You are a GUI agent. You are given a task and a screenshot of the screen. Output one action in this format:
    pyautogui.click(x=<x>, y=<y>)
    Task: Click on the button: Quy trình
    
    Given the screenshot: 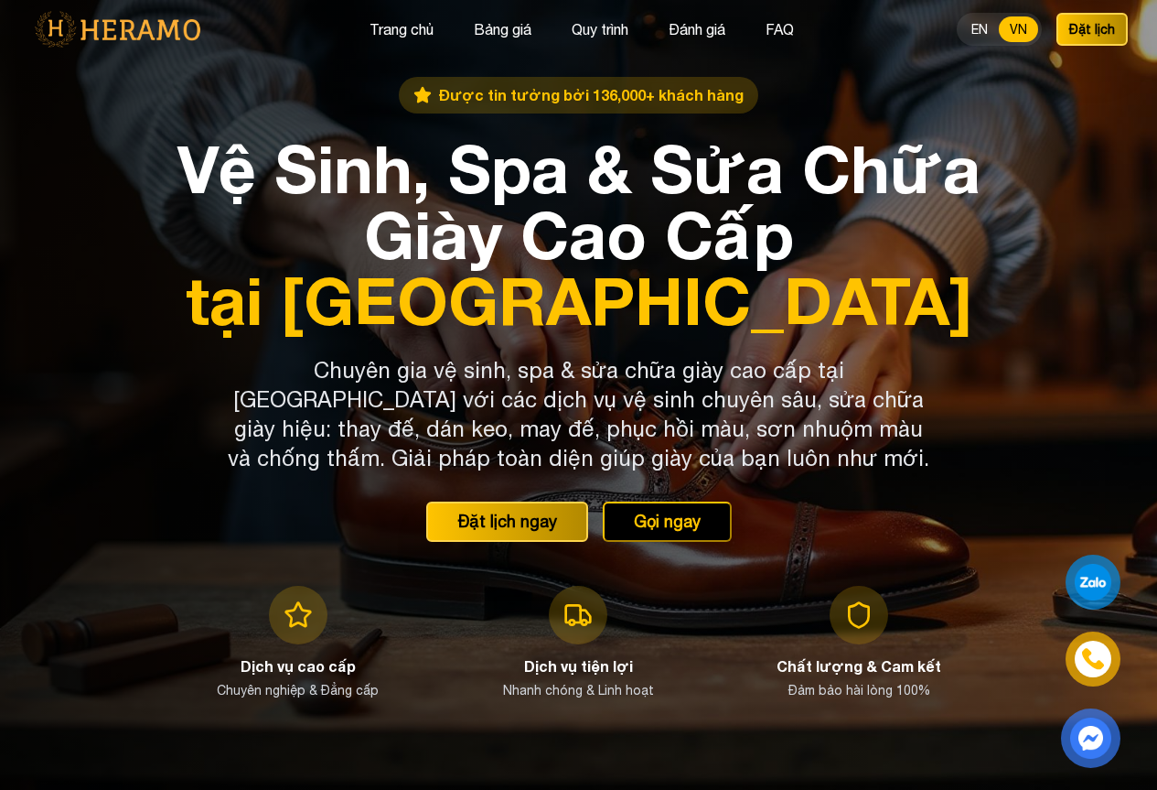 What is the action you would take?
    pyautogui.click(x=600, y=29)
    